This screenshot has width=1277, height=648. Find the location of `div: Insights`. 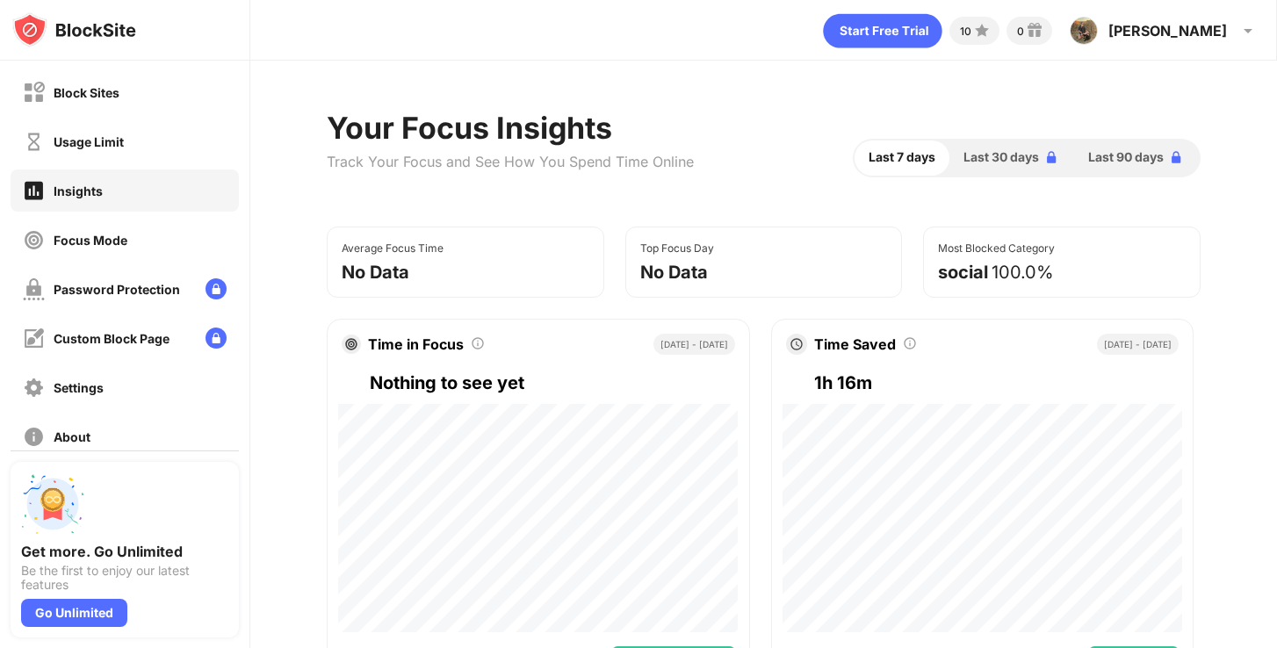

div: Insights is located at coordinates (78, 191).